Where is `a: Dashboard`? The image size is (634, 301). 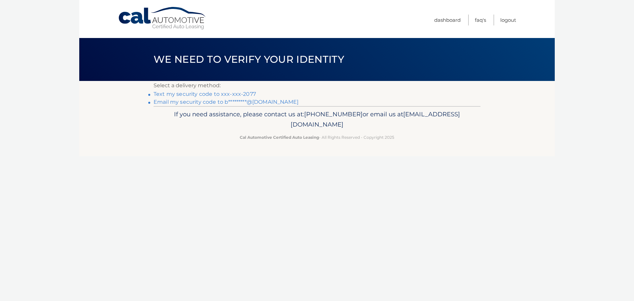 a: Dashboard is located at coordinates (447, 20).